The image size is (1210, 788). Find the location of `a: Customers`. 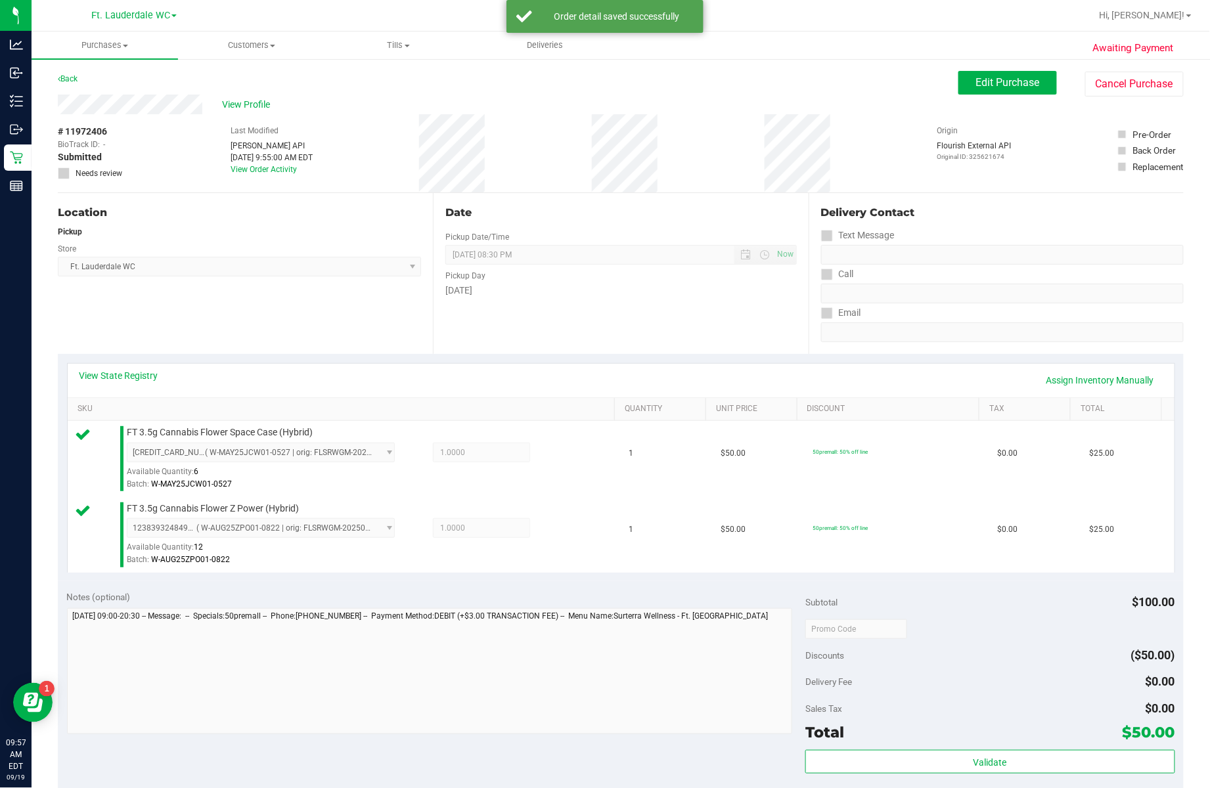

a: Customers is located at coordinates (251, 45).